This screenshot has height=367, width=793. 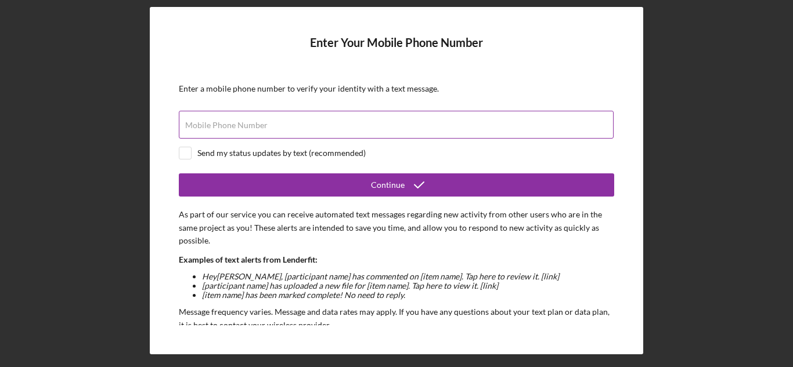 I want to click on h4: Enter Your Mobile Phone Number, so click(x=396, y=51).